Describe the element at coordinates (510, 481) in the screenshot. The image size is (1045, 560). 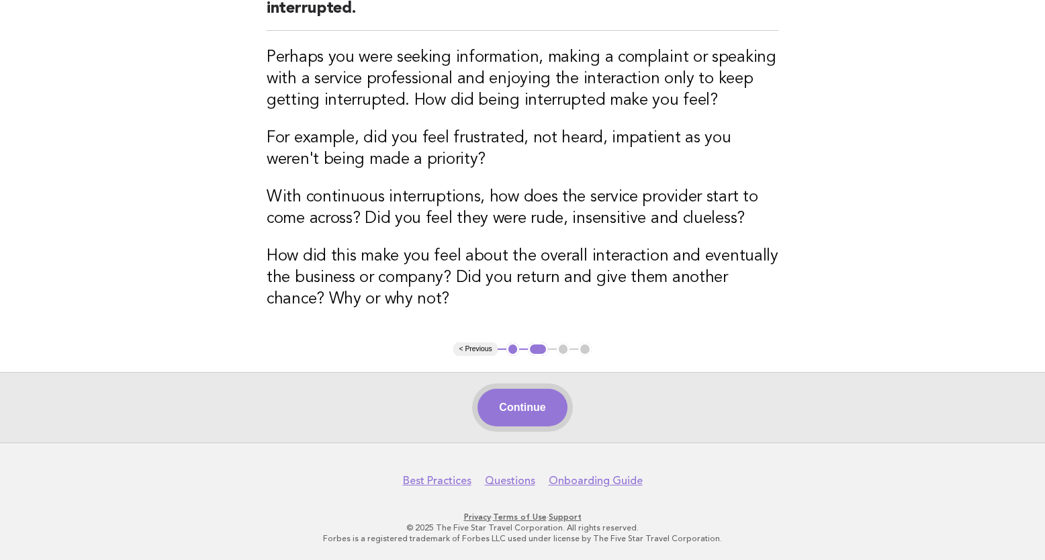
I see `a: Questions` at that location.